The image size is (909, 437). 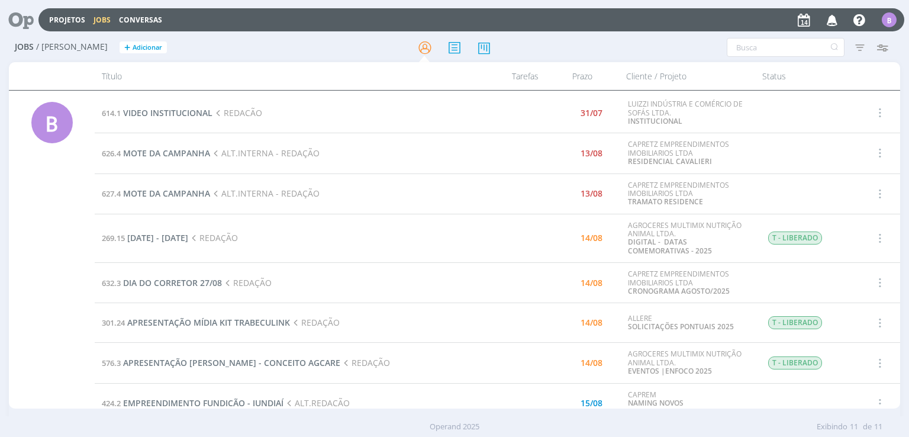 What do you see at coordinates (111, 363) in the screenshot?
I see `span: 576.3` at bounding box center [111, 363].